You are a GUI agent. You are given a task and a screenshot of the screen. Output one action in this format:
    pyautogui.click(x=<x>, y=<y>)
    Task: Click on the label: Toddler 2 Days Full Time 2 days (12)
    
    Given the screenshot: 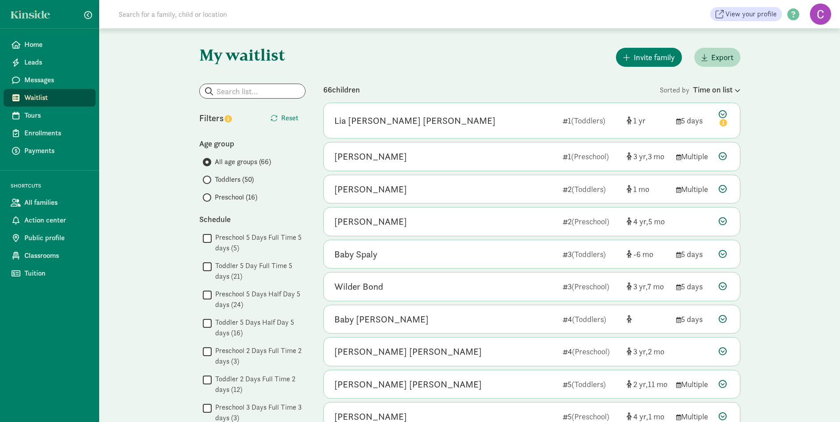 What is the action you would take?
    pyautogui.click(x=259, y=385)
    